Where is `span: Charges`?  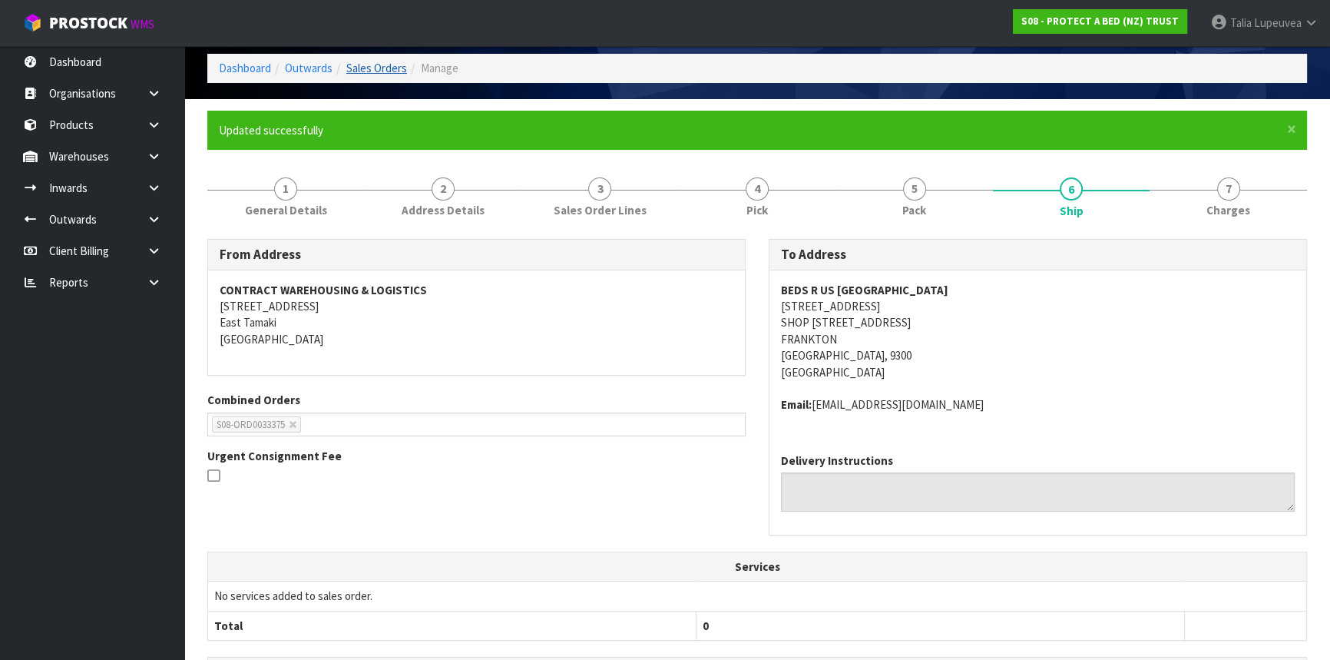 span: Charges is located at coordinates (1228, 210).